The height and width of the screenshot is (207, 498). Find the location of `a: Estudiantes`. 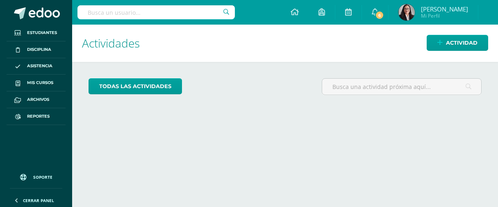

a: Estudiantes is located at coordinates (36, 33).